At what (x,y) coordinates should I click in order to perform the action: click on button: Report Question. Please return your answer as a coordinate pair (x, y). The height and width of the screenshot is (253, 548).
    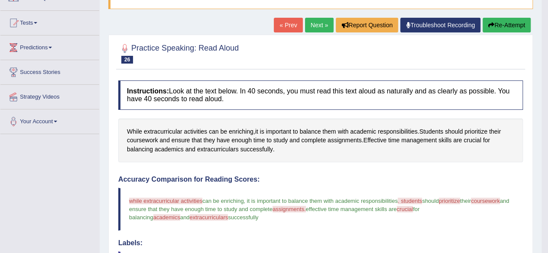
    Looking at the image, I should click on (367, 25).